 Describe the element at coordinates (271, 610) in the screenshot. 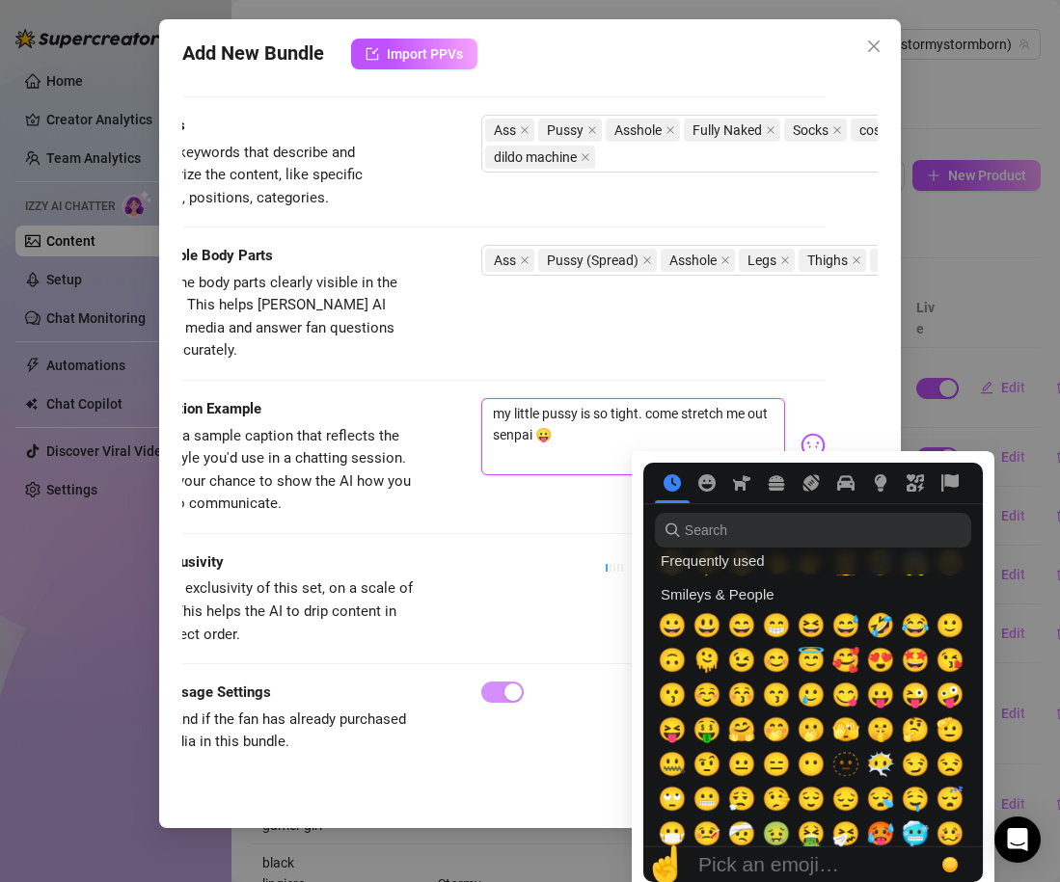

I see `span: Level of exclusivity of this set, on a scale of 1 to 5. This helps the AI to drip content in the ...` at that location.